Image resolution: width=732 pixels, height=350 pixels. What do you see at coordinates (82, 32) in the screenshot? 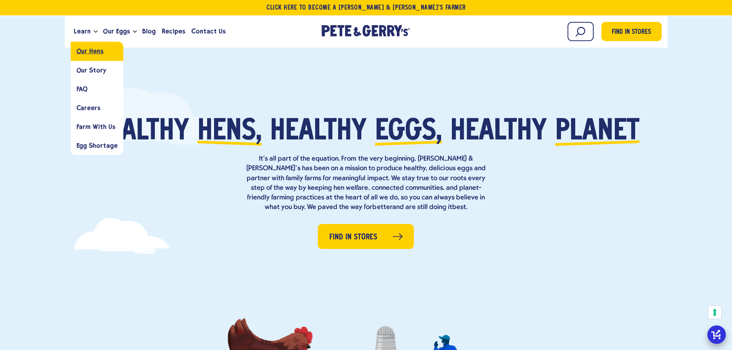
I see `a: Learn` at bounding box center [82, 32].